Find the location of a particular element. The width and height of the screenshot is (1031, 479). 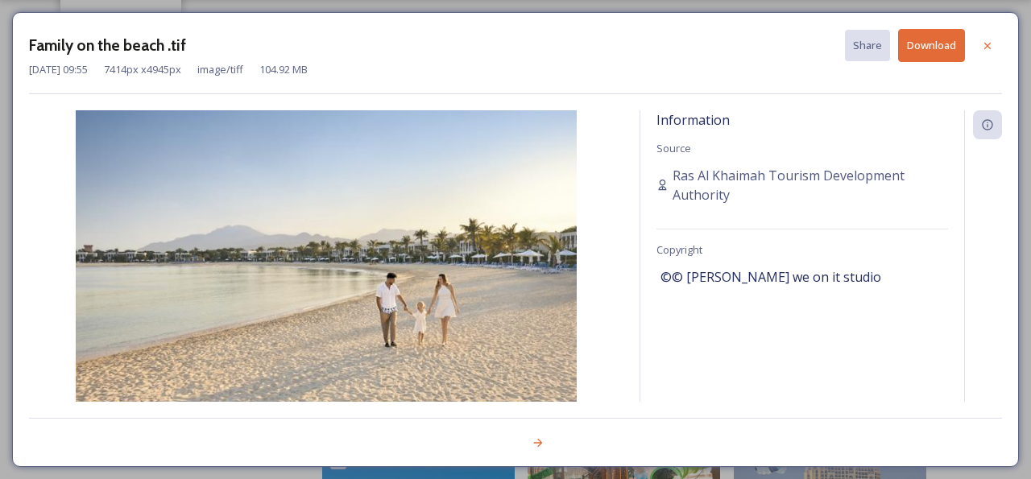

h3: Family on the beach .tif is located at coordinates (107, 45).